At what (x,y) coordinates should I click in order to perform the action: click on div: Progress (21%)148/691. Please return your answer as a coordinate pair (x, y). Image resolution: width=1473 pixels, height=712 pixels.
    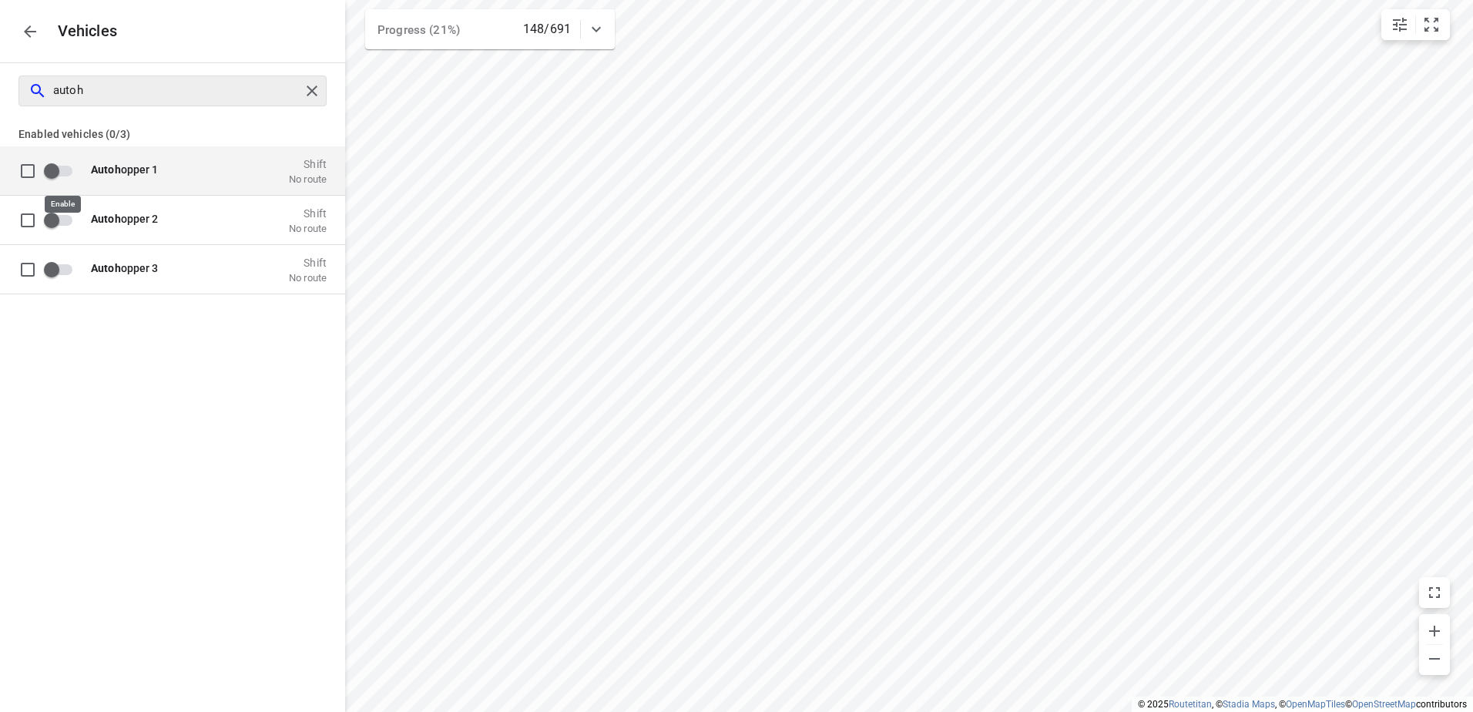
    Looking at the image, I should click on (490, 29).